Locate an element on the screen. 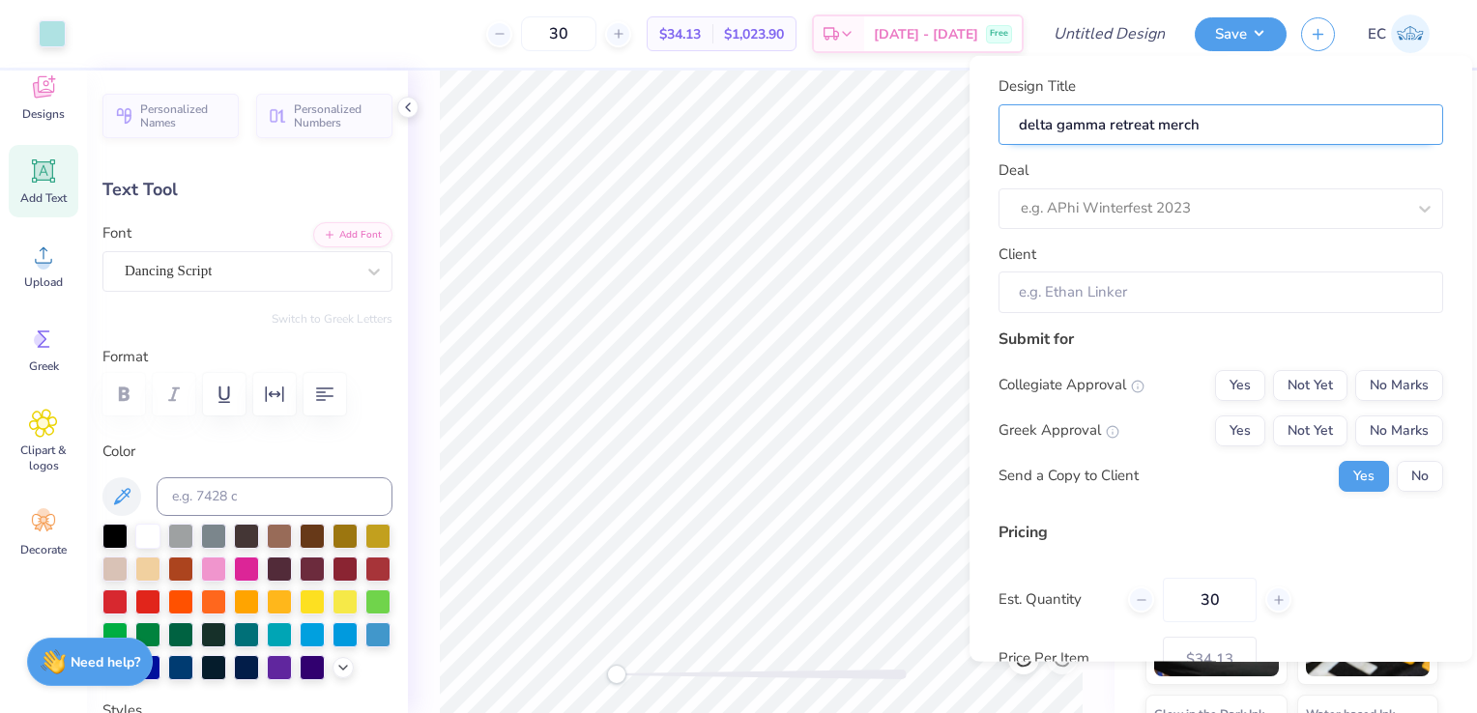 The image size is (1477, 713). div: Greek Approval is located at coordinates (1059, 430).